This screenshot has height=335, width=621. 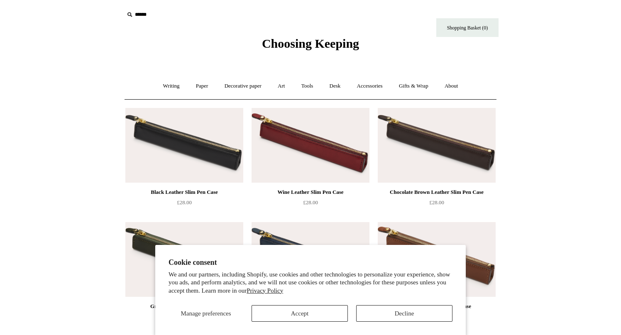 What do you see at coordinates (184, 192) in the screenshot?
I see `div: Black Leather Slim Pen Case` at bounding box center [184, 192].